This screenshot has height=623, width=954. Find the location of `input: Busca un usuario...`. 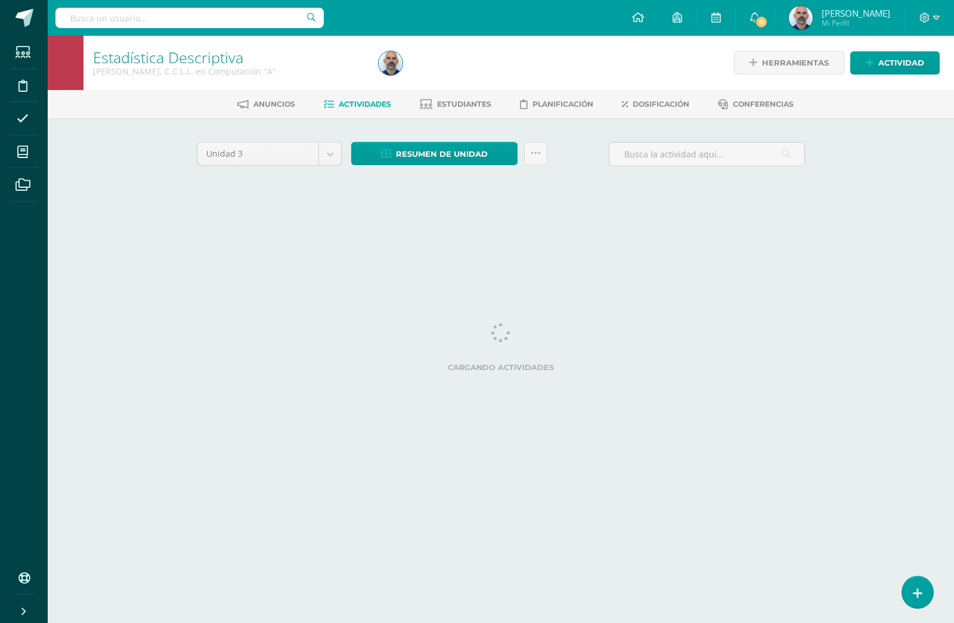

input: Busca un usuario... is located at coordinates (190, 18).